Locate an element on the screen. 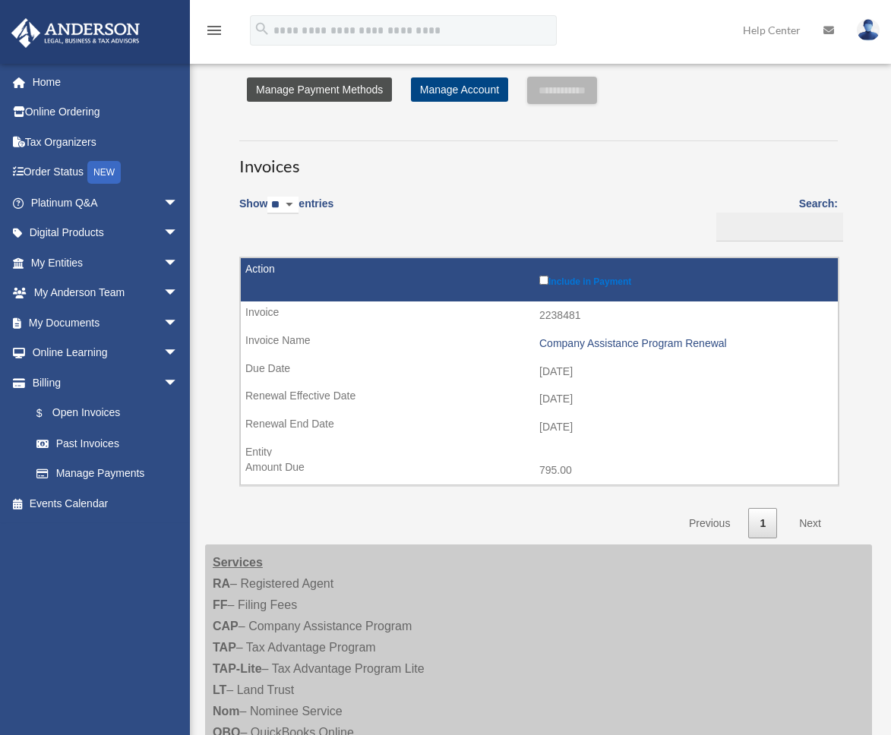  a: Previous is located at coordinates (710, 523).